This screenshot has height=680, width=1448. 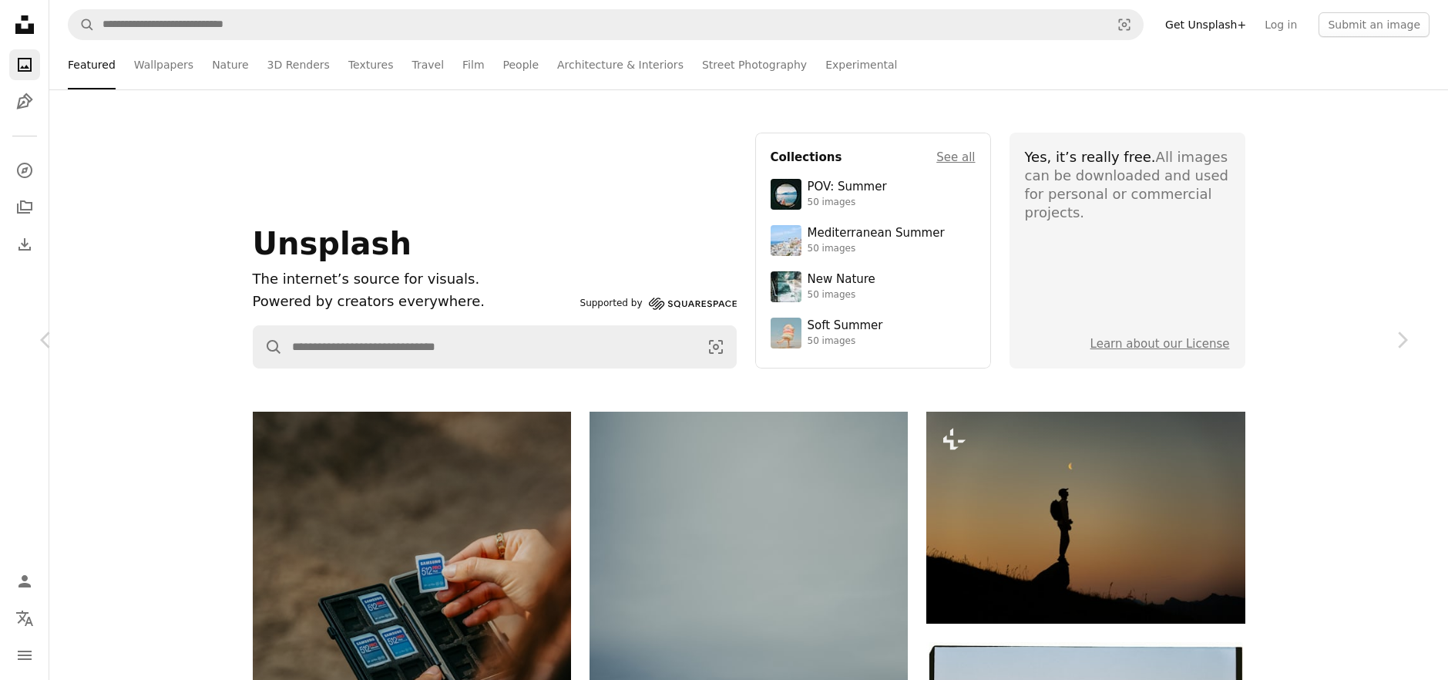 I want to click on a: Get Unsplash+, so click(x=1206, y=25).